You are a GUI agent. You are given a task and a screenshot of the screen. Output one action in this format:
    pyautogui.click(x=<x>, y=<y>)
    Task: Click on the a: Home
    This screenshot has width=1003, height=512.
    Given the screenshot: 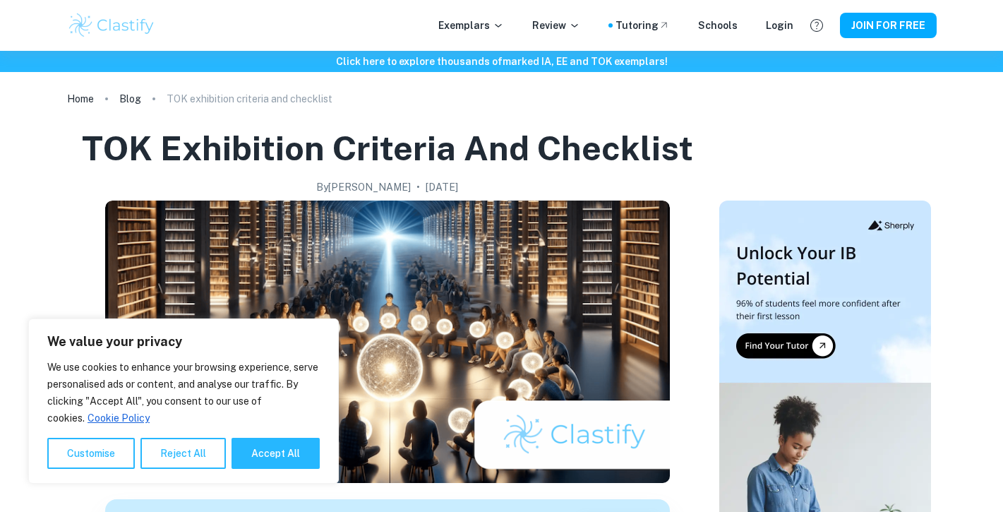 What is the action you would take?
    pyautogui.click(x=80, y=99)
    